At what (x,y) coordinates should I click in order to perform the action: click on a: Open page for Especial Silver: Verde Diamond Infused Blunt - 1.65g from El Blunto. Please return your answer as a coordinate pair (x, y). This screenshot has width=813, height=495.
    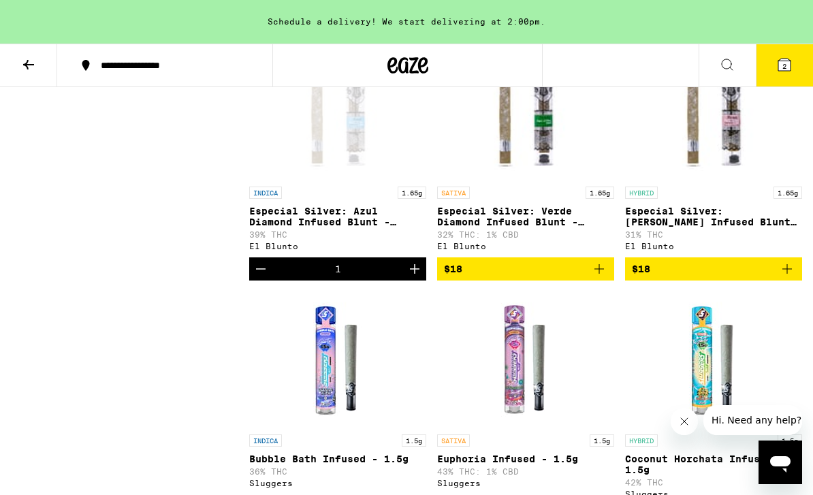
    Looking at the image, I should click on (526, 150).